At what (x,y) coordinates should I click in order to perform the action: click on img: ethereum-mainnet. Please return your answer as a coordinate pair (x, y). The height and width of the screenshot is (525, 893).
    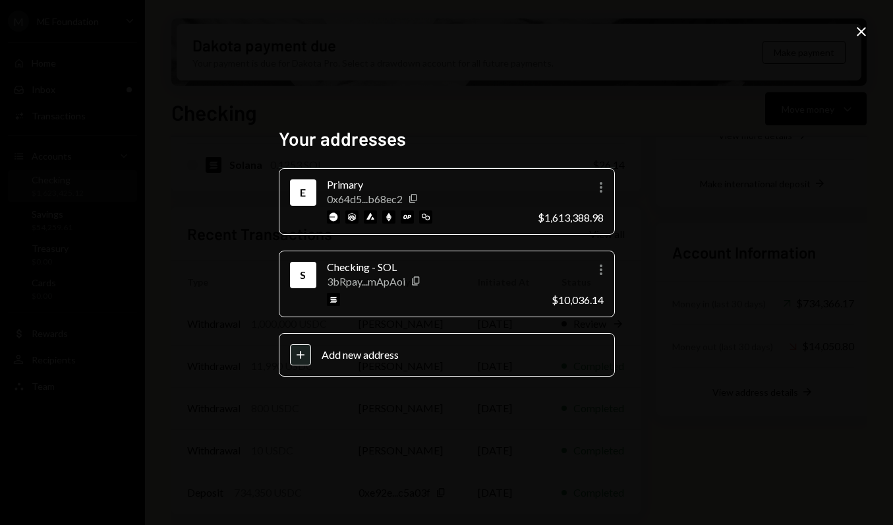
    Looking at the image, I should click on (389, 217).